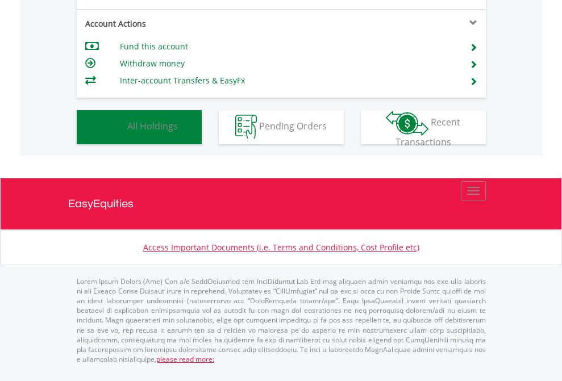 The height and width of the screenshot is (381, 562). What do you see at coordinates (281, 247) in the screenshot?
I see `a: Access Important Documents (i.e. Terms and Conditions, Cost Profile etc)` at bounding box center [281, 247].